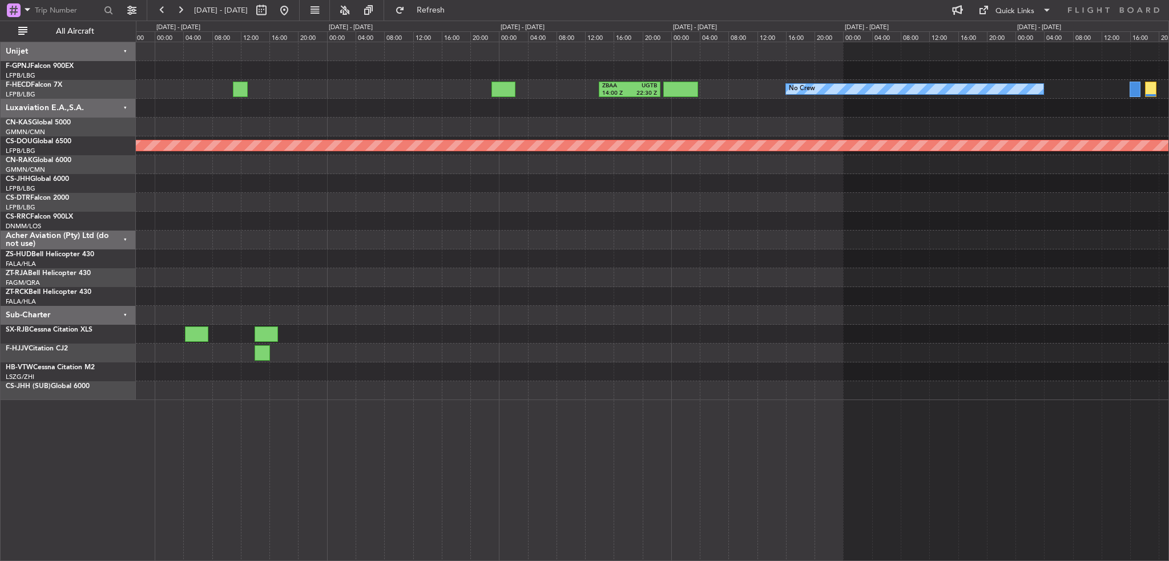 Image resolution: width=1169 pixels, height=561 pixels. I want to click on span: CN-RAK, so click(19, 160).